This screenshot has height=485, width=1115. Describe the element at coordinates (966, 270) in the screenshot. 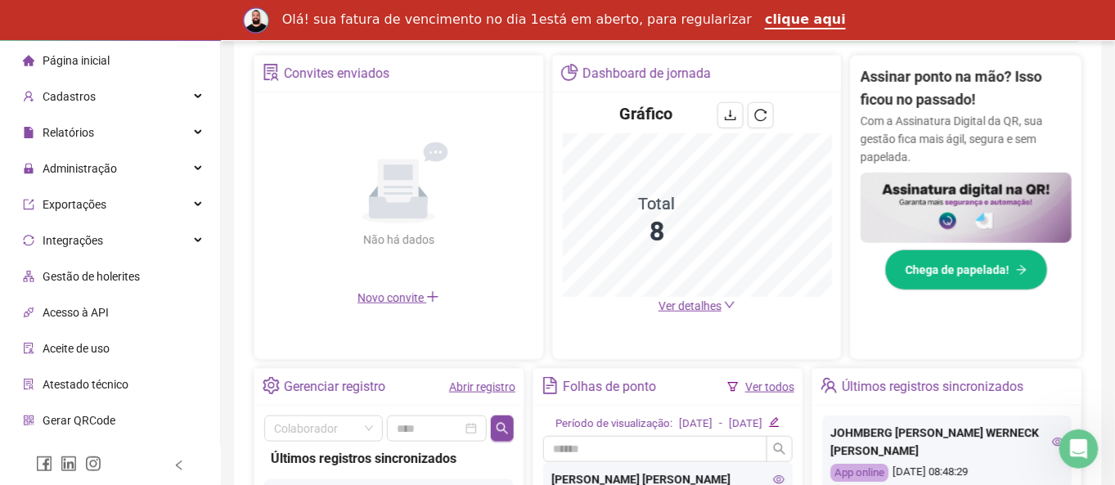

I see `button: Chega de papelada!` at that location.